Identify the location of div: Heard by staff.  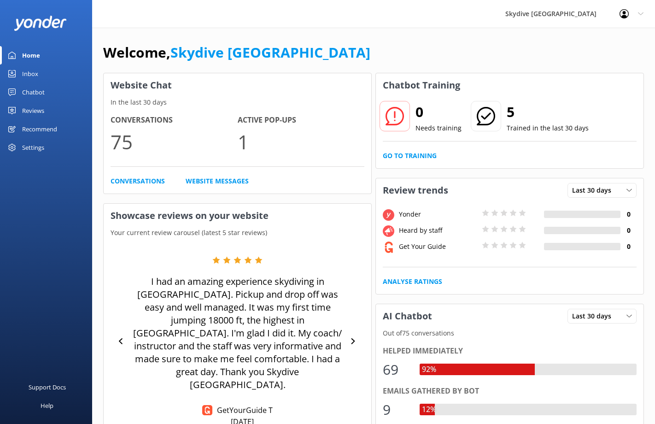
(438, 230).